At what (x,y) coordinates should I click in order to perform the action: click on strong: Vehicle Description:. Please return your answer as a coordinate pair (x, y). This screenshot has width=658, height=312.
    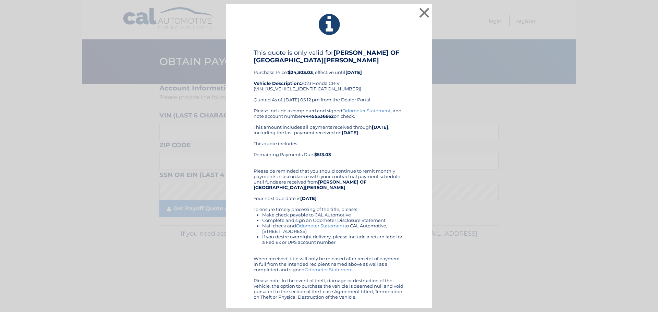
    Looking at the image, I should click on (277, 83).